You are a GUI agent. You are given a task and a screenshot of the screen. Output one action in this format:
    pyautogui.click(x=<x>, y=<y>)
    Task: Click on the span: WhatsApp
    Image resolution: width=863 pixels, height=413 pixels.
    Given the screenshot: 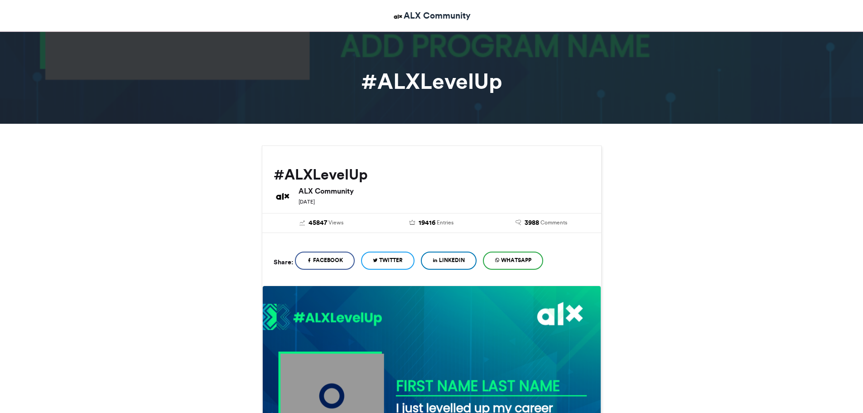 What is the action you would take?
    pyautogui.click(x=516, y=260)
    